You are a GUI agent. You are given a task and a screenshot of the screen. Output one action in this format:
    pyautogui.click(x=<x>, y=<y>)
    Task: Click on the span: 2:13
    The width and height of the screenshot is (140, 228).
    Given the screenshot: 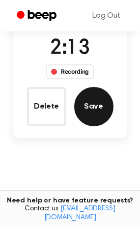 What is the action you would take?
    pyautogui.click(x=70, y=49)
    